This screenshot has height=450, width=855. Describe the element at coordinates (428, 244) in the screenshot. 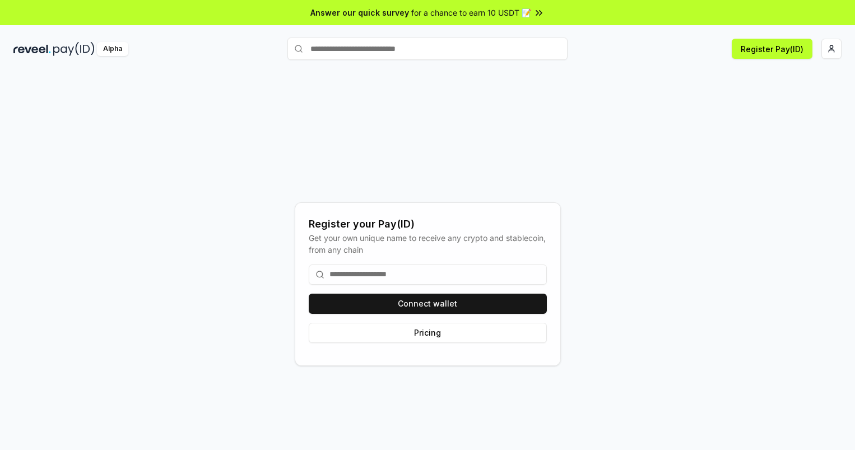

I see `div: Get your own unique name to receive any crypto and stablecoin, from any chain` at that location.